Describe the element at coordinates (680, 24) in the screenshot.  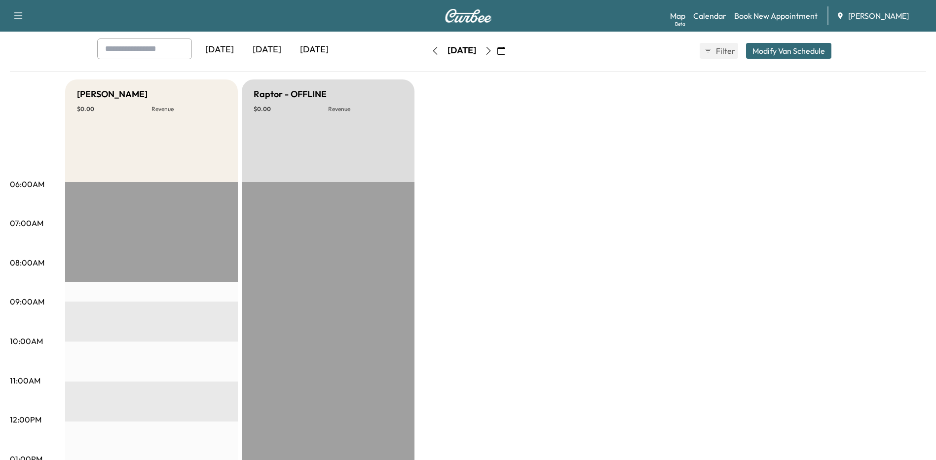
I see `div: Beta` at that location.